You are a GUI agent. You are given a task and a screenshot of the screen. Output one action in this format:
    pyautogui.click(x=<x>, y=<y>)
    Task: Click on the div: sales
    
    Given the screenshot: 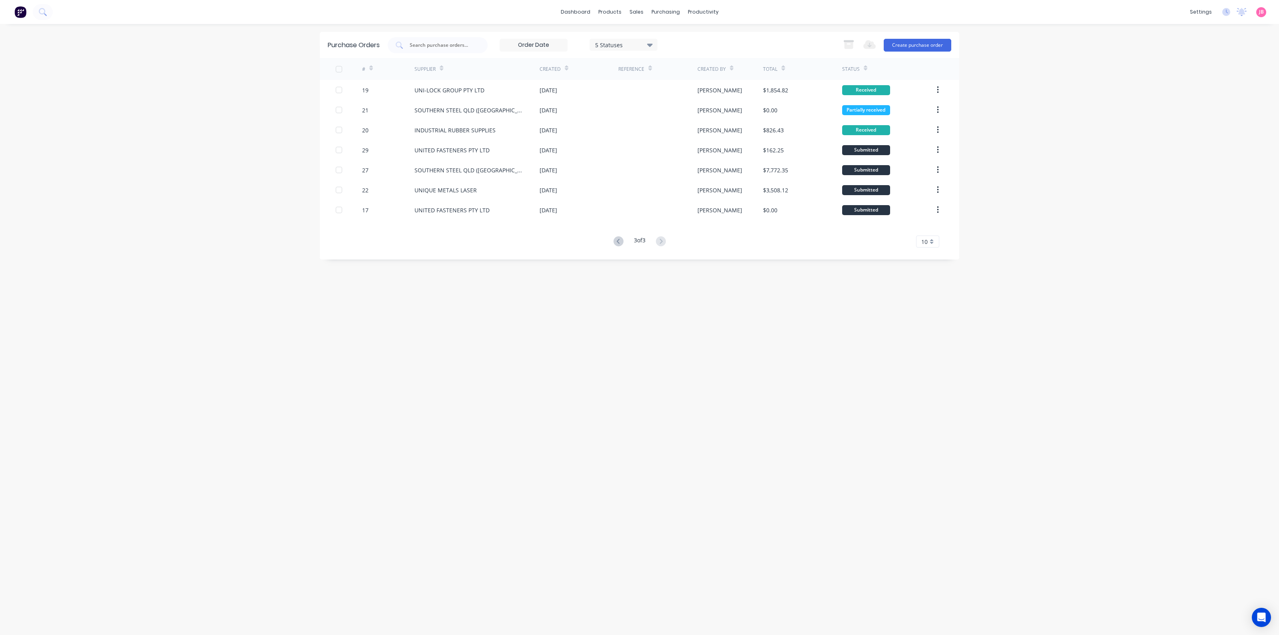 What is the action you would take?
    pyautogui.click(x=636, y=12)
    